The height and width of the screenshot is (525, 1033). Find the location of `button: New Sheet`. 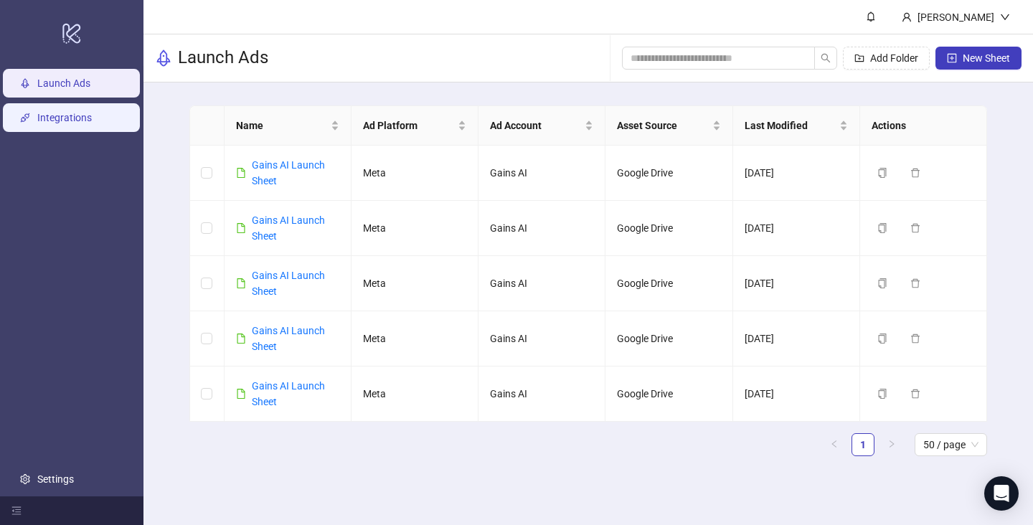

button: New Sheet is located at coordinates (979, 58).